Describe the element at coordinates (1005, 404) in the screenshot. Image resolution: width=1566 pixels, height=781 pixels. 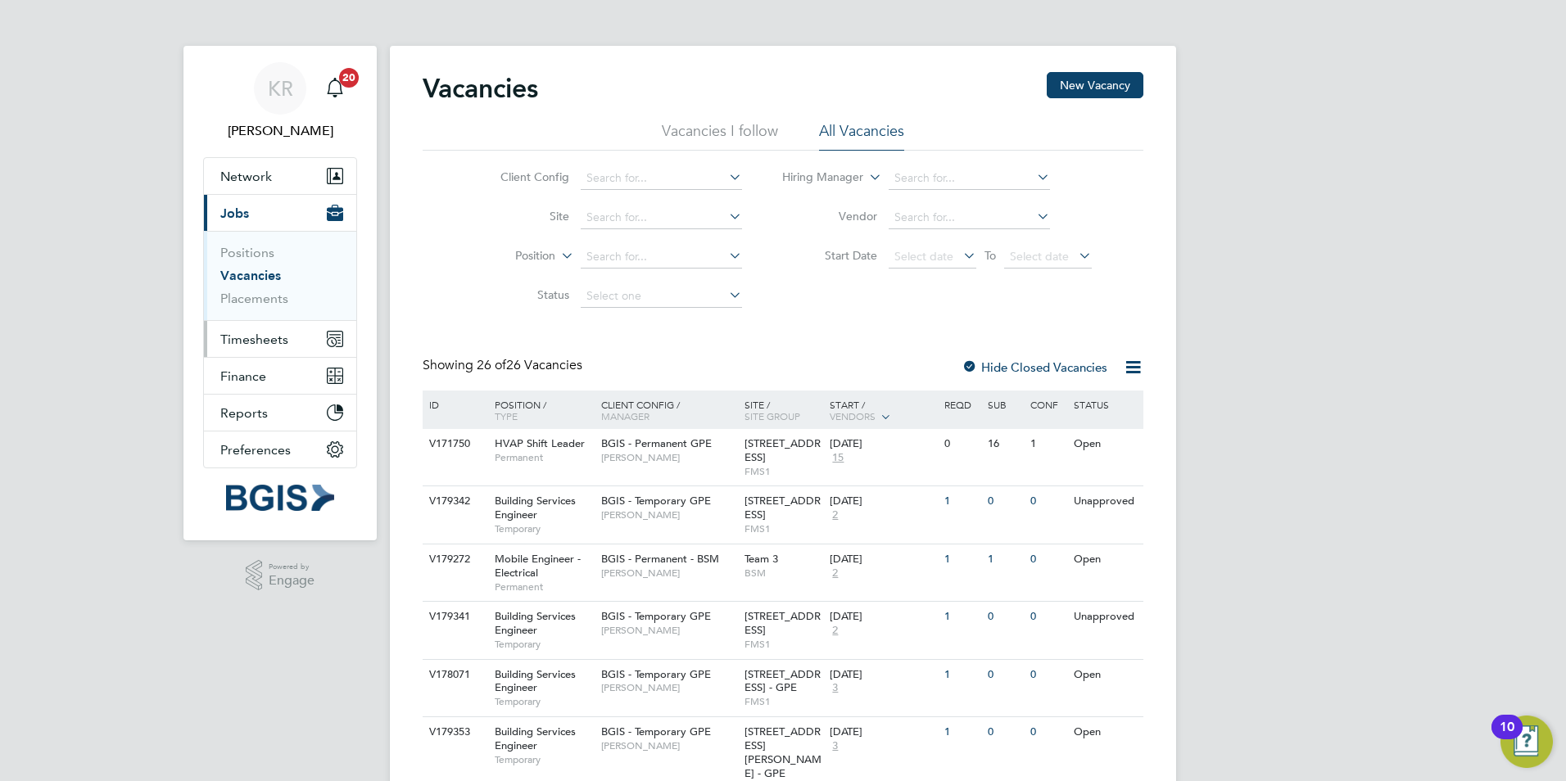
I see `div: Sub` at that location.